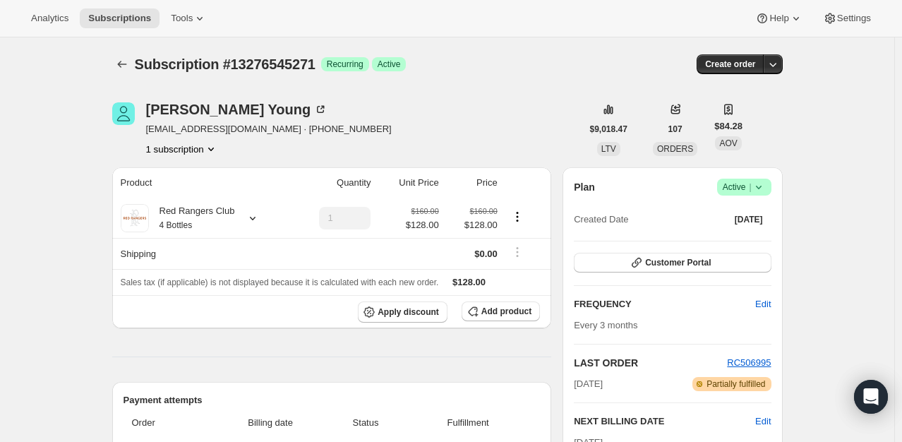  What do you see at coordinates (192, 218) in the screenshot?
I see `div: Red Rangers Club` at bounding box center [192, 218].